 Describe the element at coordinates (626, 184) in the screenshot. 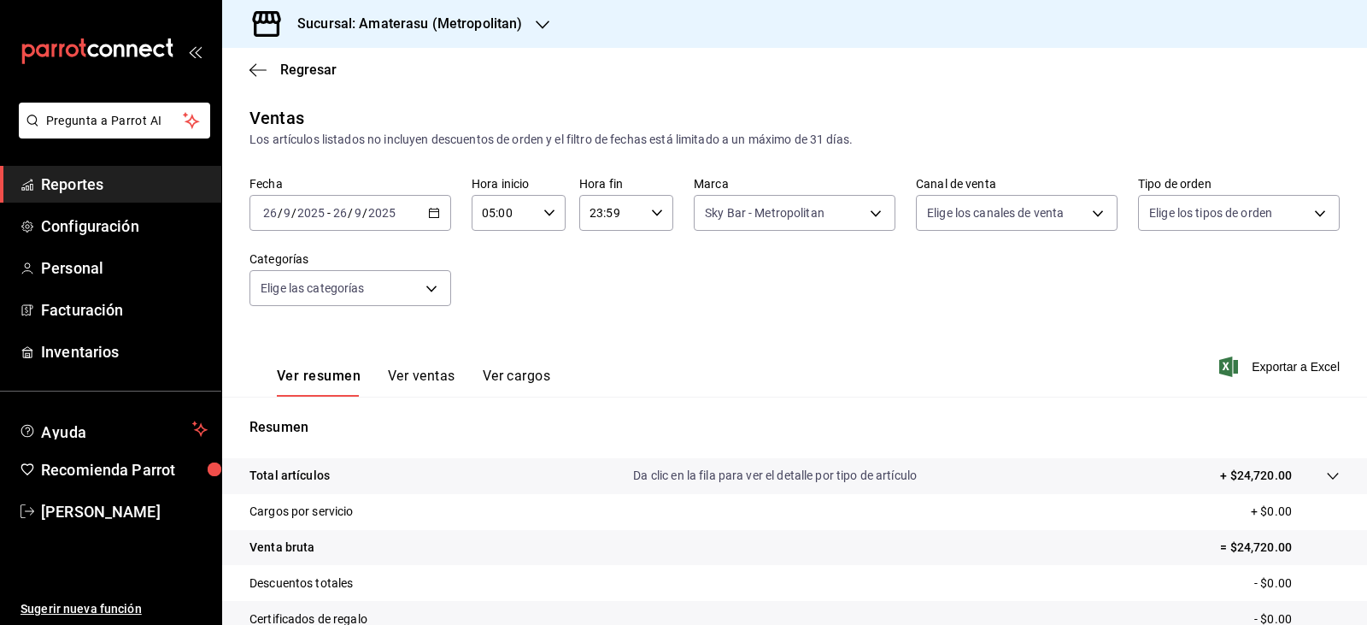

I see `label: Hora fin` at that location.